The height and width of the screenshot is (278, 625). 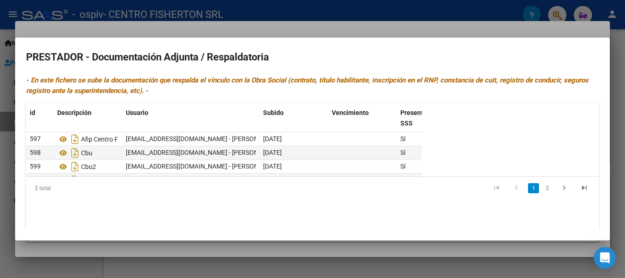 I want to click on datatable-header-cell: Subido, so click(x=294, y=118).